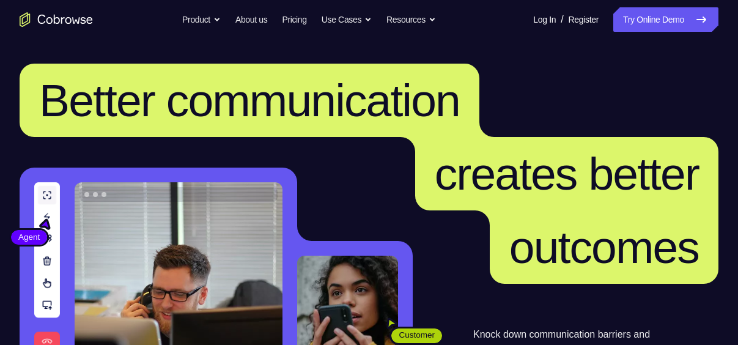 The image size is (738, 345). Describe the element at coordinates (56, 20) in the screenshot. I see `a: Go to the home page` at that location.